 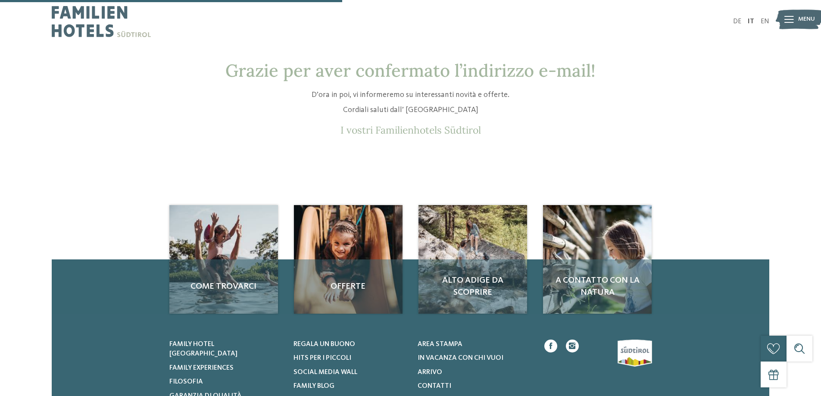 What do you see at coordinates (473, 286) in the screenshot?
I see `span: Alto Adige da scoprire` at bounding box center [473, 286].